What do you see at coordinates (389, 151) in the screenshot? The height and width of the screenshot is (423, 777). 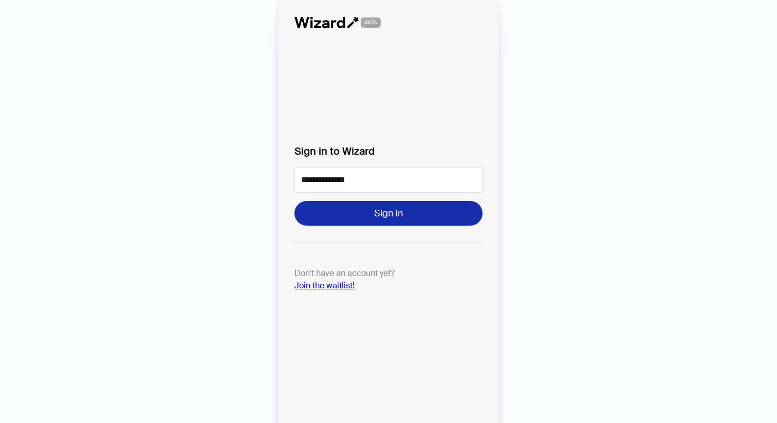 I see `label: Sign in to Wizard` at bounding box center [389, 151].